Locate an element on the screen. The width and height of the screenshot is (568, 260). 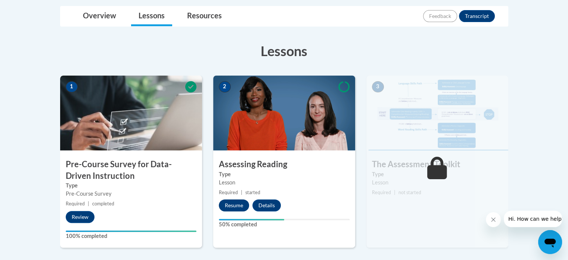
span: 1 is located at coordinates (72, 87).